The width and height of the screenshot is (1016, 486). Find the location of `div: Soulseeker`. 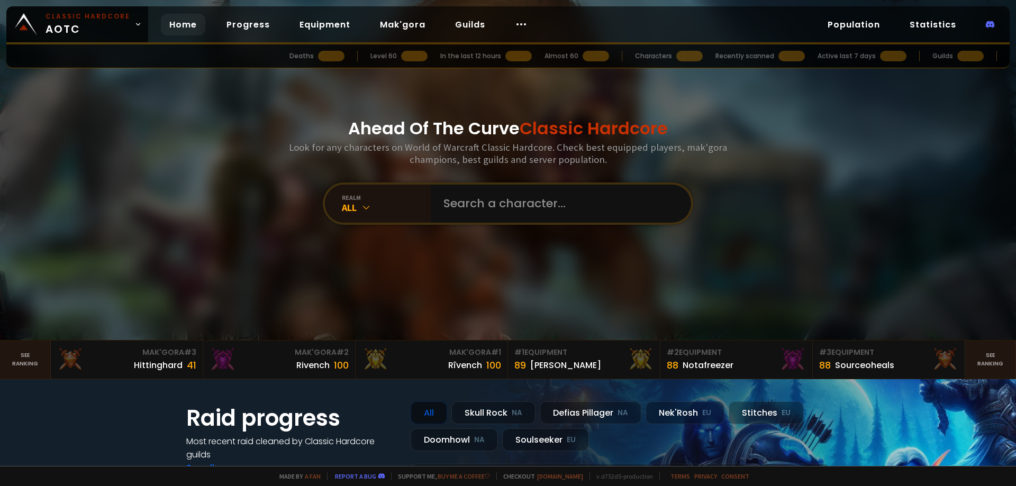

div: Soulseeker is located at coordinates (546, 440).